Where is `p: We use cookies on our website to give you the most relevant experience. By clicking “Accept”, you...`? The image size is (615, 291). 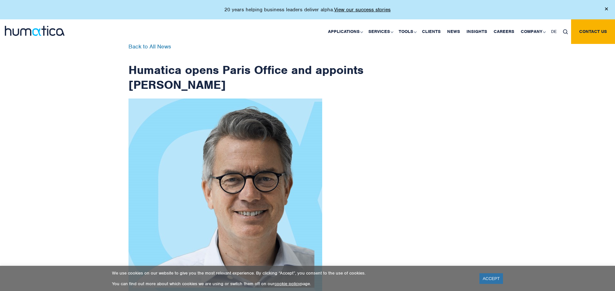
p: We use cookies on our website to give you the most relevant experience. By clicking “Accept”, you... is located at coordinates (292, 273).